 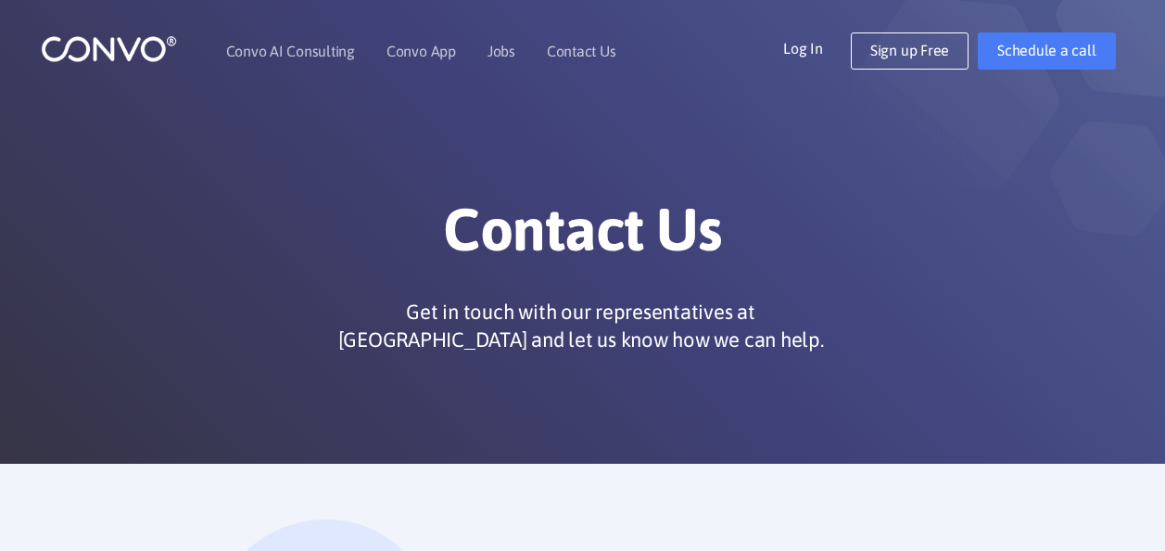 What do you see at coordinates (581, 51) in the screenshot?
I see `a: Contact Us` at bounding box center [581, 51].